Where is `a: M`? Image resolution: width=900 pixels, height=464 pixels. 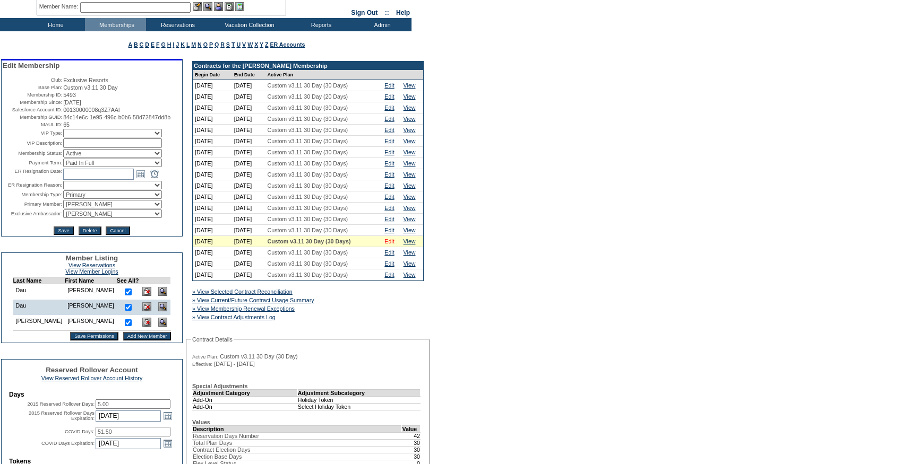 a: M is located at coordinates (193, 45).